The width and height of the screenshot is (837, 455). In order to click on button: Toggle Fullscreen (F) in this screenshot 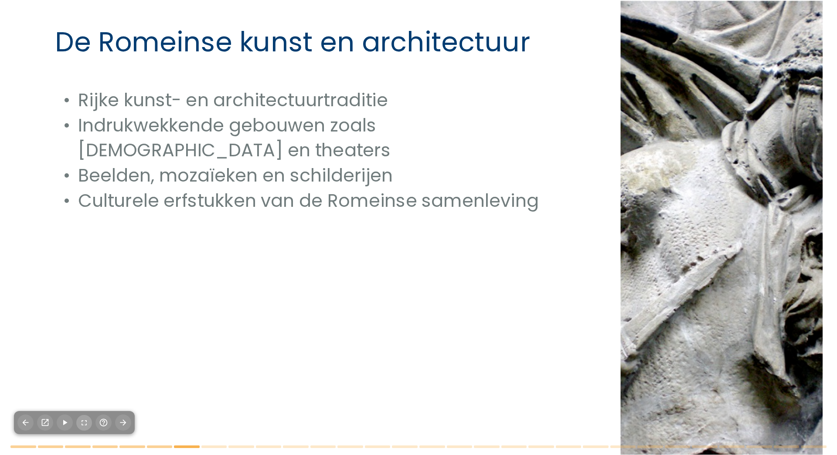, I will do `click(84, 423)`.